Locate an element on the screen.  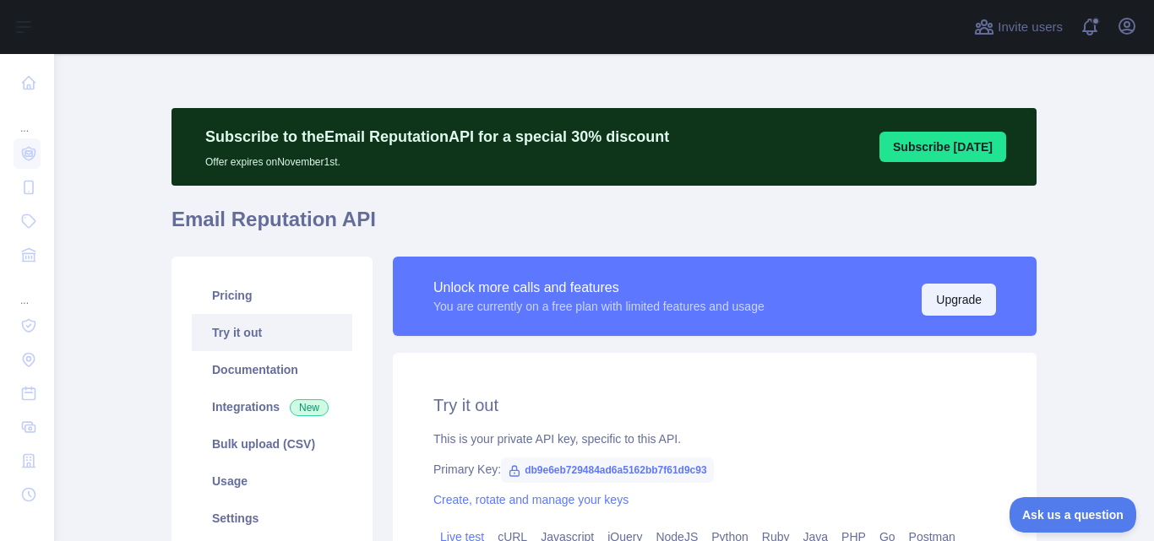
span: Invite users is located at coordinates (1030, 27).